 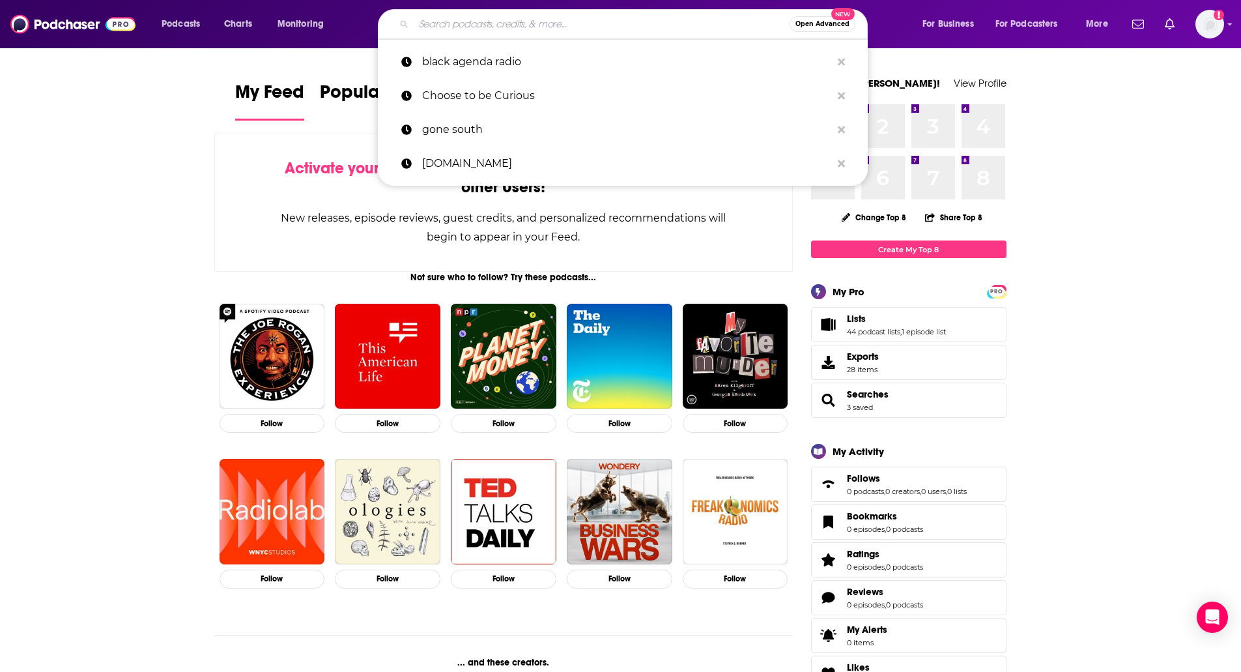 What do you see at coordinates (504, 662) in the screenshot?
I see `div: ... and these creators.` at bounding box center [504, 662].